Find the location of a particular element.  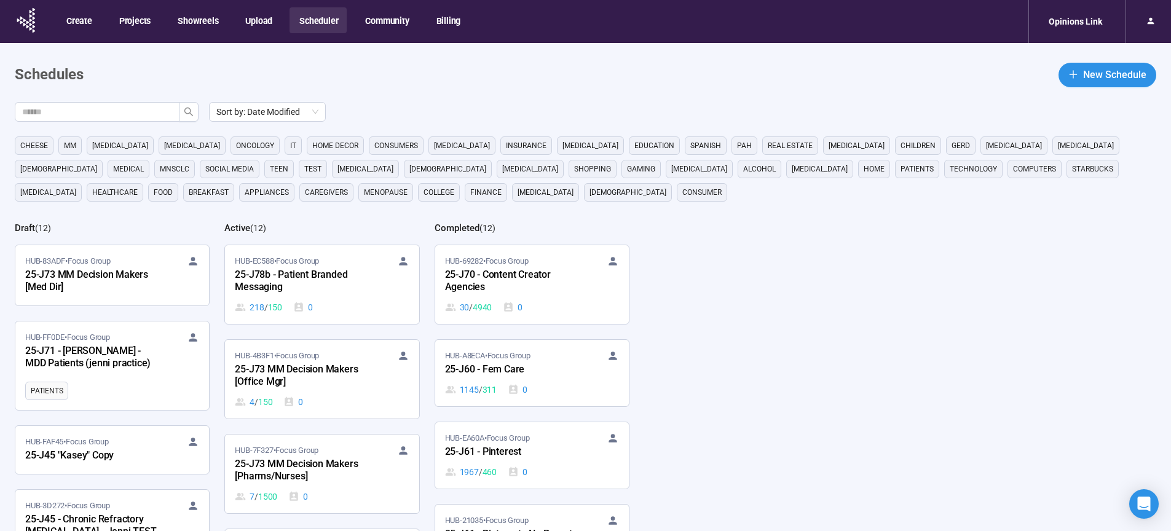

span: college is located at coordinates (439, 192).